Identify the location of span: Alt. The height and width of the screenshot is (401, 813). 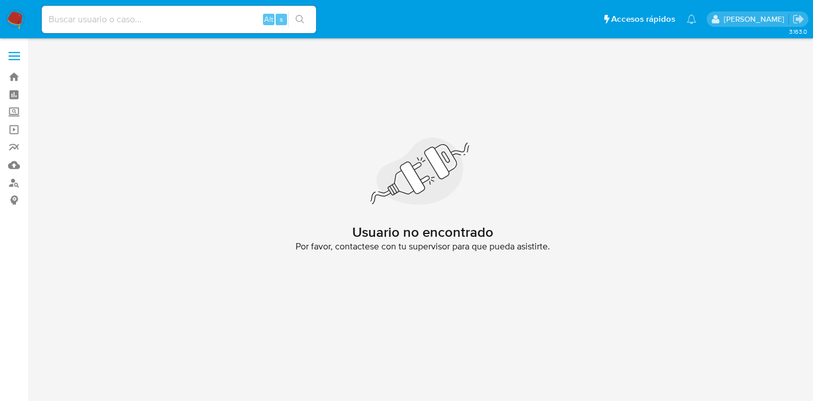
(269, 19).